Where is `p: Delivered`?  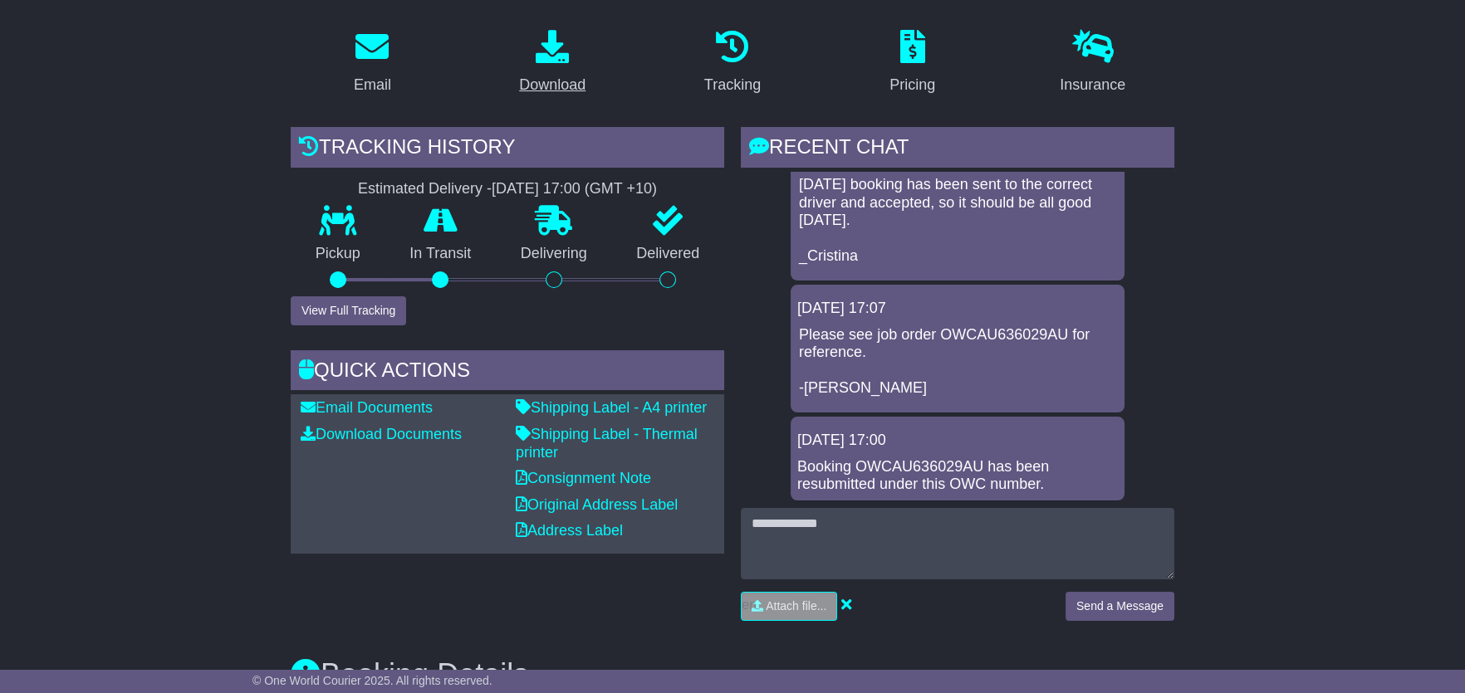 p: Delivered is located at coordinates (668, 254).